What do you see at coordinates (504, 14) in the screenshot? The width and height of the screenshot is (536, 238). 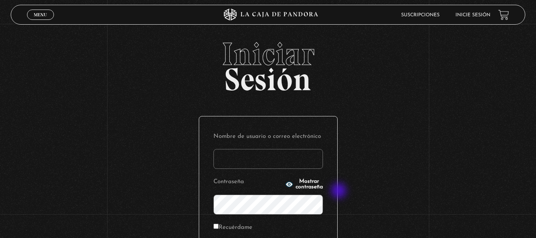 I see `a: View your shopping cart` at bounding box center [504, 14].